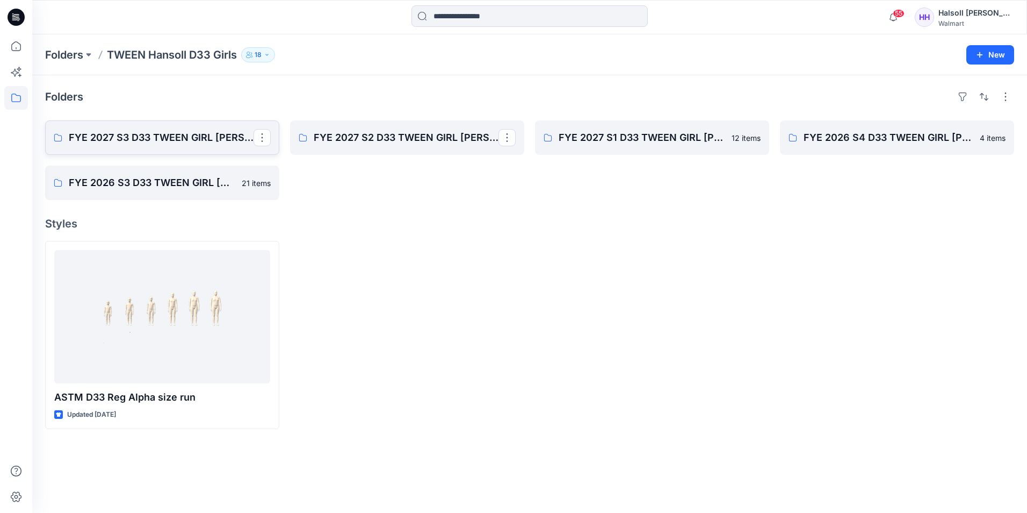 The height and width of the screenshot is (513, 1027). What do you see at coordinates (162, 316) in the screenshot?
I see `a: ASTM D33 Reg Alpha size run` at bounding box center [162, 316].